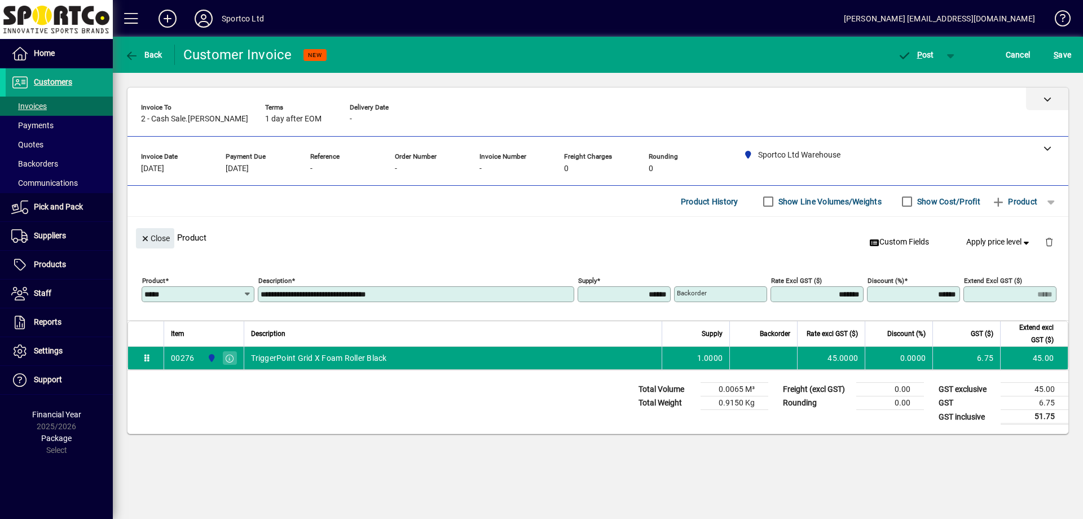  Describe the element at coordinates (900, 242) in the screenshot. I see `button: Custom Fields` at that location.